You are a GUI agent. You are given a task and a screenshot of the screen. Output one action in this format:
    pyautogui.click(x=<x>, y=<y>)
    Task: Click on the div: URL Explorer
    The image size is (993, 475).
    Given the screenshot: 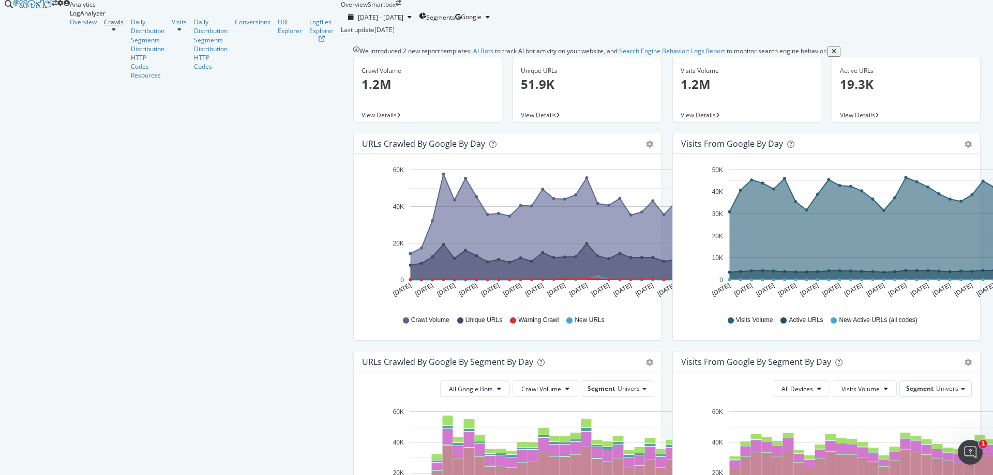 What is the action you would take?
    pyautogui.click(x=290, y=26)
    